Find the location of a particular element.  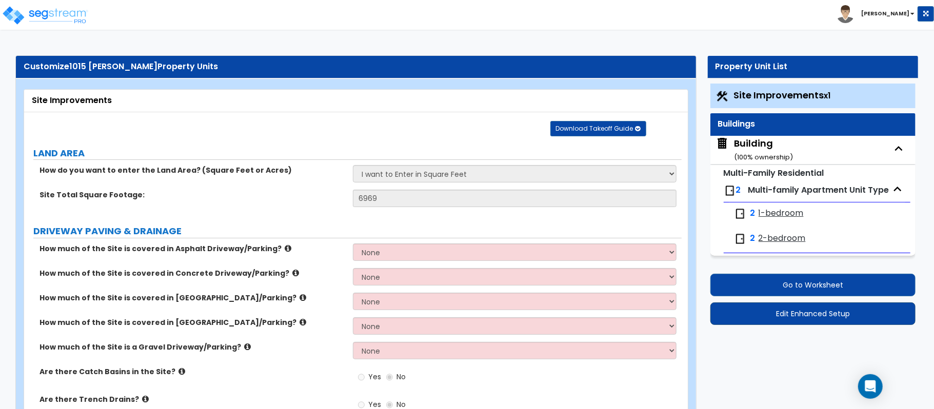

span: No is located at coordinates (401, 377).